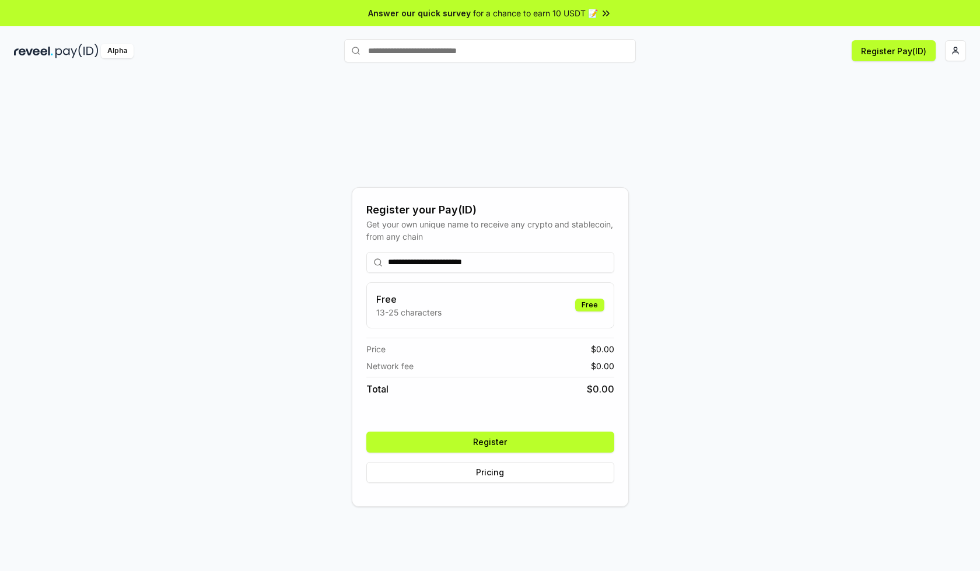  What do you see at coordinates (409, 312) in the screenshot?
I see `p: 13-25 characters` at bounding box center [409, 312].